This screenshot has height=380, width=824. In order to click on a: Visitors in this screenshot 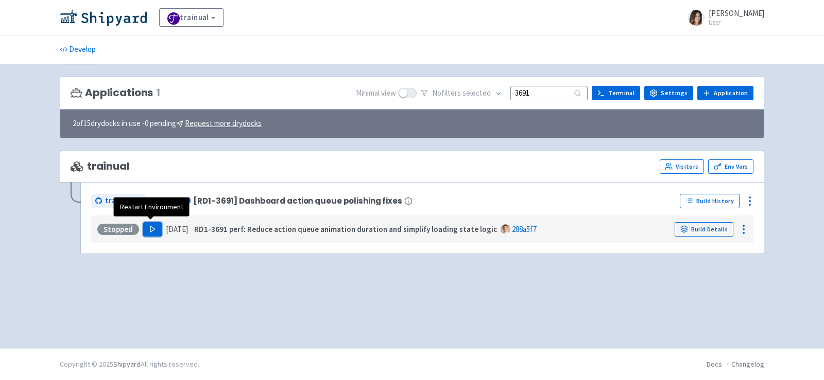, I will do `click(682, 167)`.